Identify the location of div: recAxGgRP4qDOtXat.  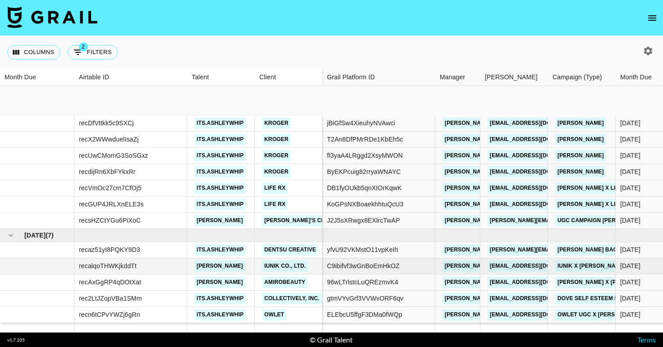
(110, 282).